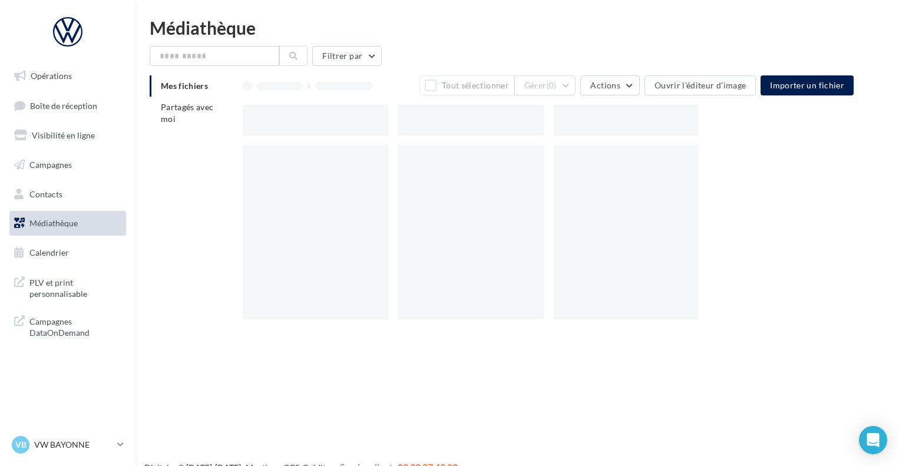 The height and width of the screenshot is (466, 899). What do you see at coordinates (545, 85) in the screenshot?
I see `button: Gérer(0)` at bounding box center [545, 85].